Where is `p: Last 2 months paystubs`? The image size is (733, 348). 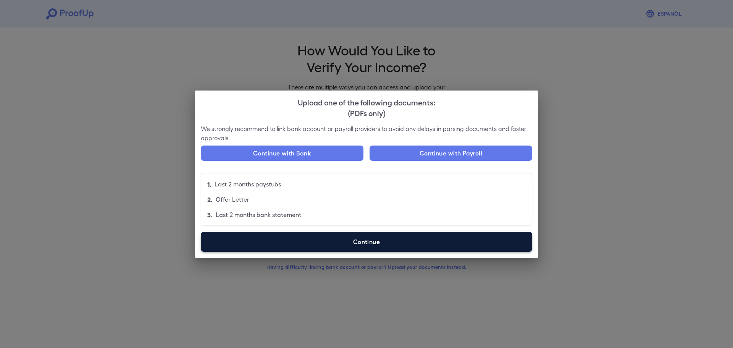 p: Last 2 months paystubs is located at coordinates (248, 184).